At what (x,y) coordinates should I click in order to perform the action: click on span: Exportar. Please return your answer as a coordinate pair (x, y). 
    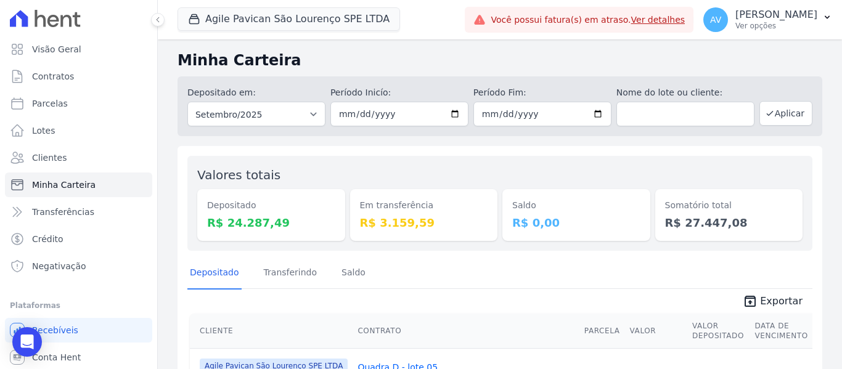
    Looking at the image, I should click on (781, 302).